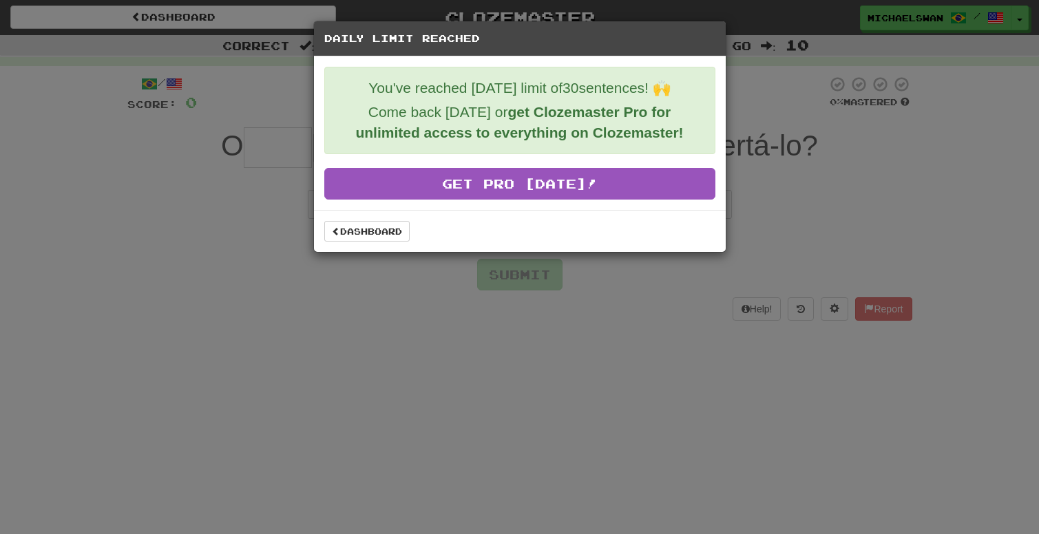 This screenshot has width=1039, height=534. What do you see at coordinates (367, 231) in the screenshot?
I see `a: Dashboard` at bounding box center [367, 231].